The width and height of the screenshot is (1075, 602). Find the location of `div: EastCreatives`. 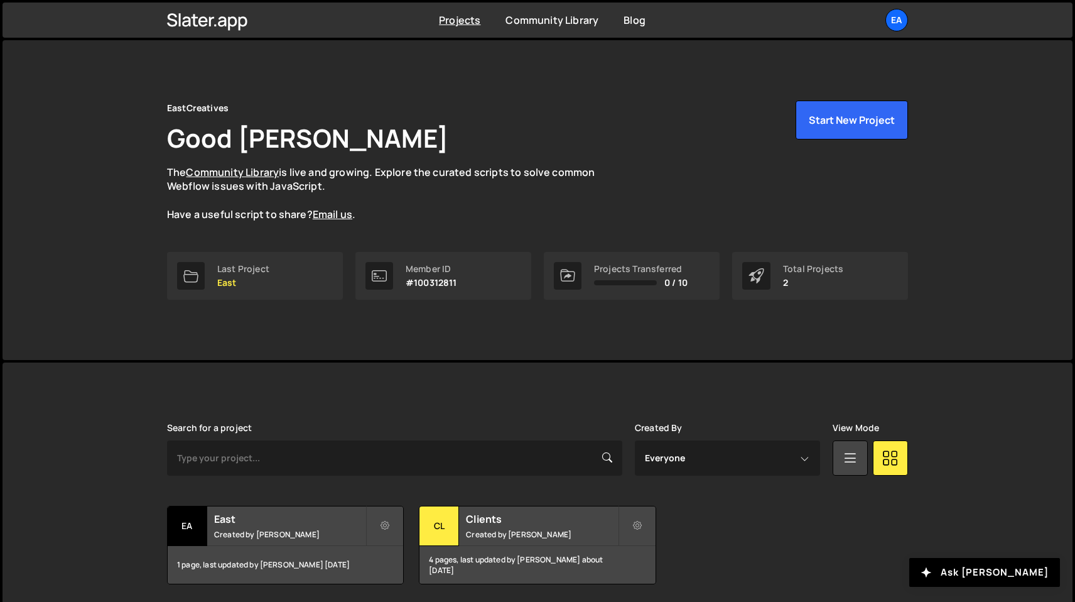

div: EastCreatives is located at coordinates (198, 108).